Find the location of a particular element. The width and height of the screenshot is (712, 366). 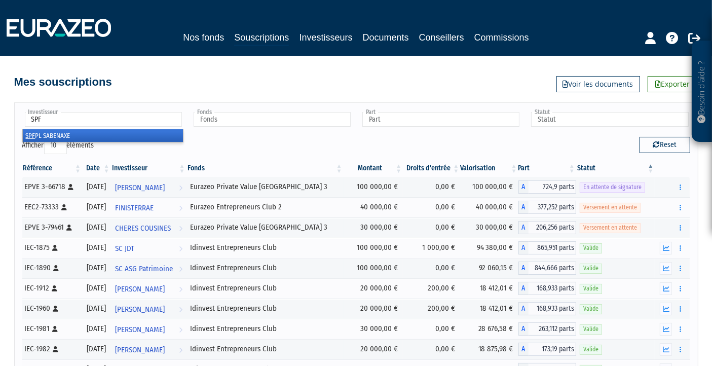

a: CHERES COUSINES is located at coordinates (149, 228).